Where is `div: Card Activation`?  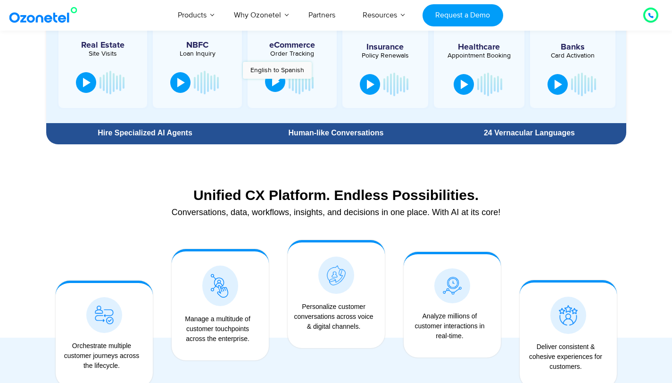 div: Card Activation is located at coordinates (573, 56).